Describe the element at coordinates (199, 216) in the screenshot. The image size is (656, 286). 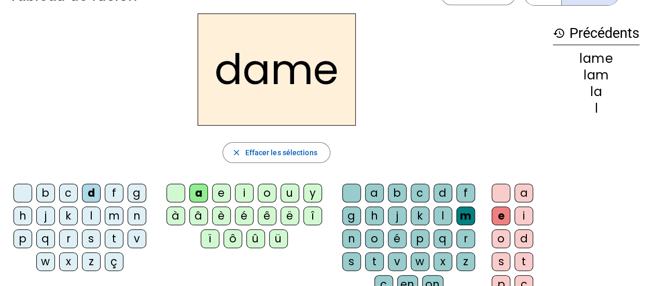
I see `div: â` at that location.